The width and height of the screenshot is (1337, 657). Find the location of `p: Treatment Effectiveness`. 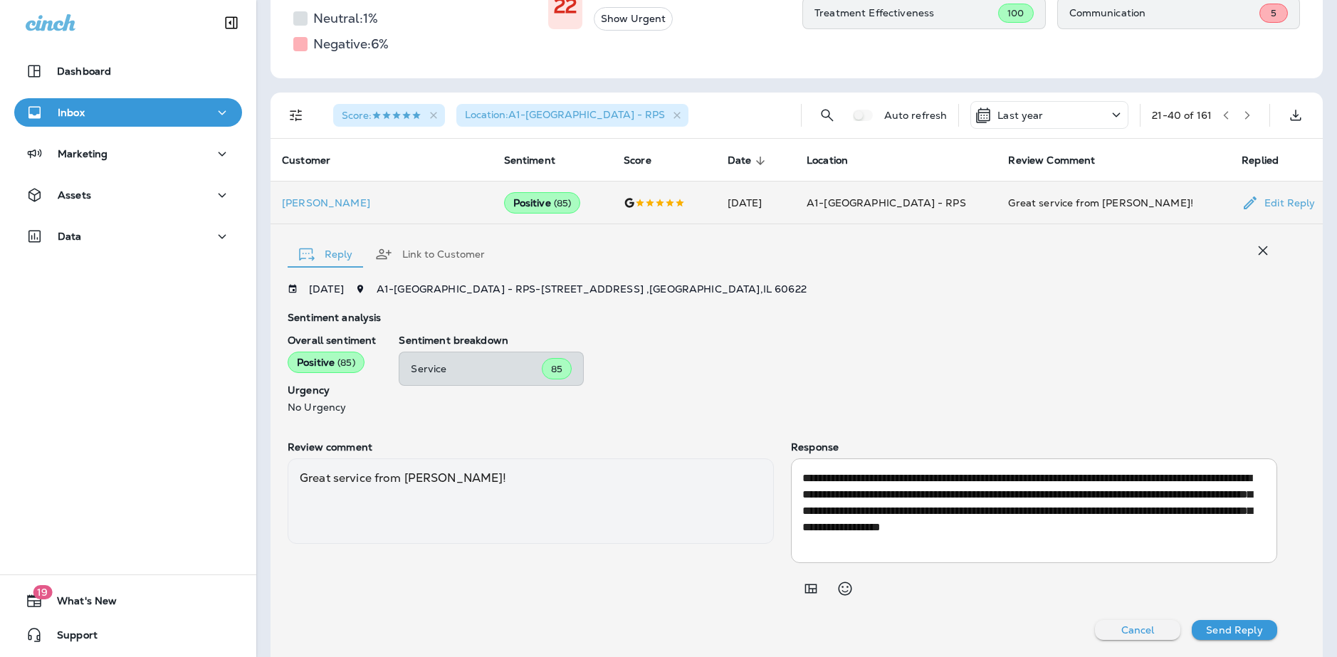

p: Treatment Effectiveness is located at coordinates (906, 13).